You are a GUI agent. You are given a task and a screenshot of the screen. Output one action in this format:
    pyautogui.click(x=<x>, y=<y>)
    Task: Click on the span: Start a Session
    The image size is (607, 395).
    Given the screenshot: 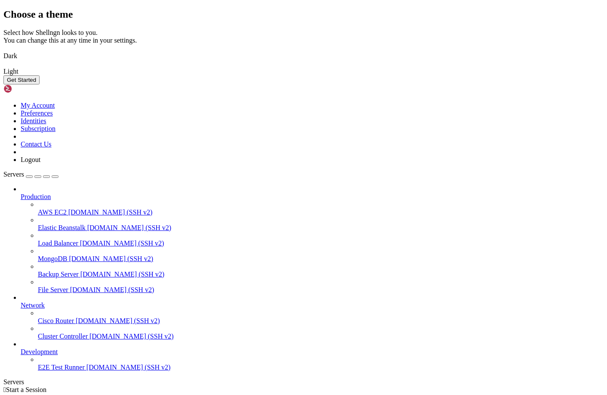 What is the action you would take?
    pyautogui.click(x=26, y=389)
    